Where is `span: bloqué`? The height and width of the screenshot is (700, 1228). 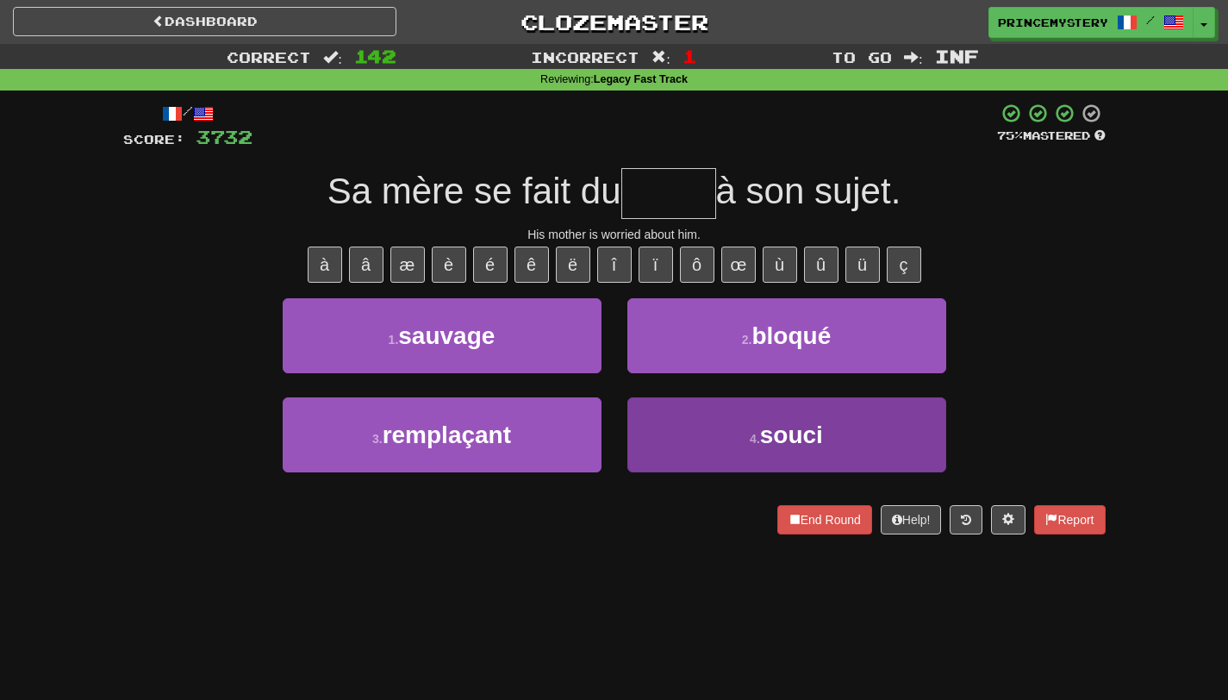
span: bloqué is located at coordinates (791, 335).